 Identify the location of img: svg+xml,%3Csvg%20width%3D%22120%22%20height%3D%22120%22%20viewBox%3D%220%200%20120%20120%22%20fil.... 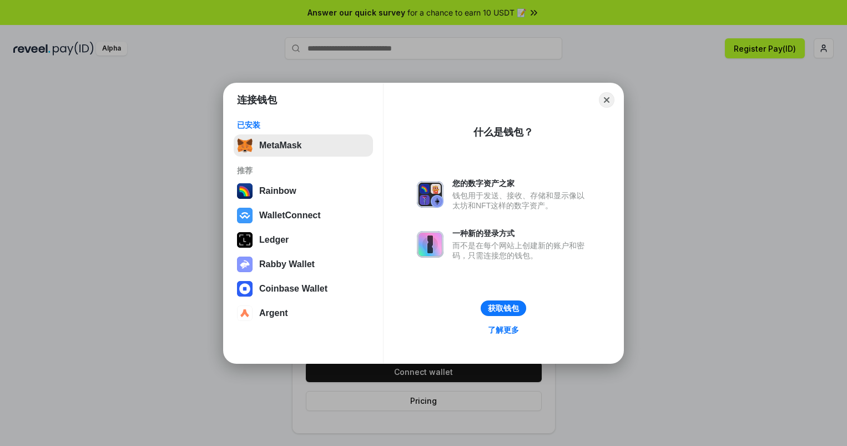
(245, 191).